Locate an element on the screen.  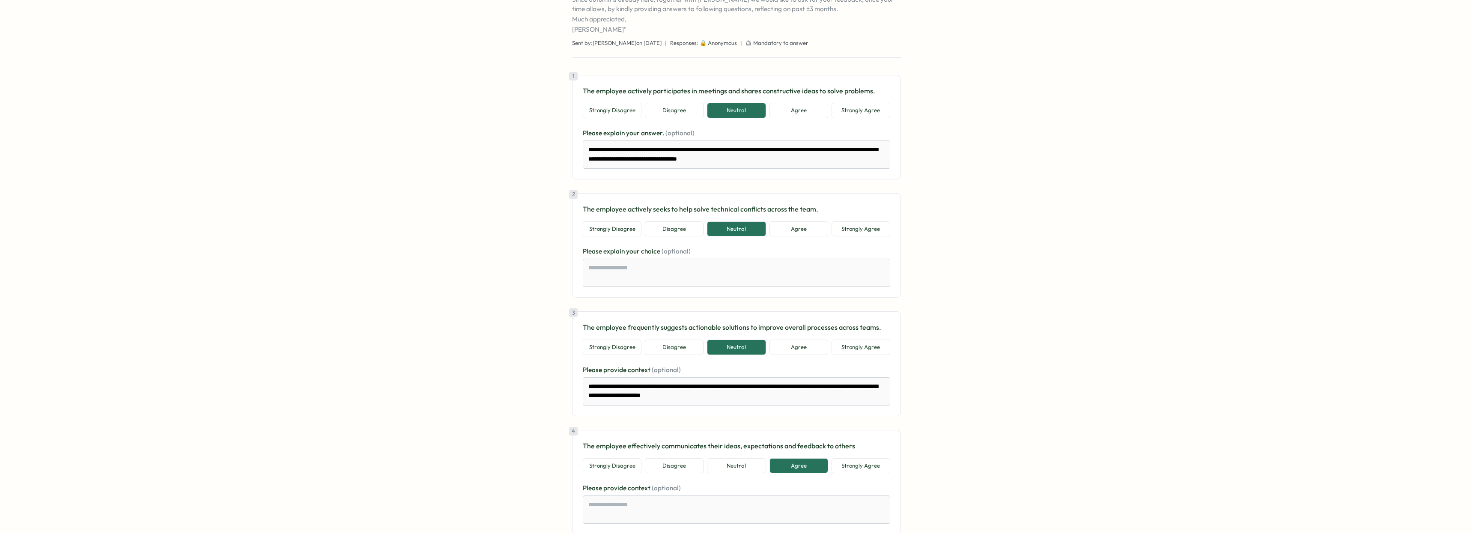
span: Mandatory to answer is located at coordinates (781, 43).